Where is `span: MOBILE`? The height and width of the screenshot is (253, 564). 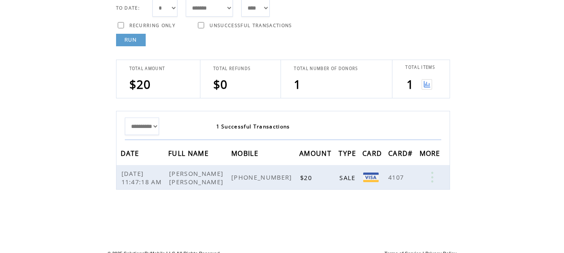 span: MOBILE is located at coordinates (246, 154).